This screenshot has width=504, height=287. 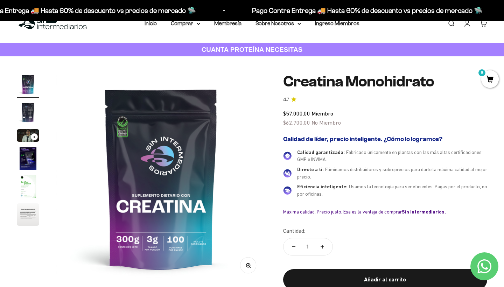 What do you see at coordinates (294, 231) in the screenshot?
I see `label: Cantidad:` at bounding box center [294, 231].